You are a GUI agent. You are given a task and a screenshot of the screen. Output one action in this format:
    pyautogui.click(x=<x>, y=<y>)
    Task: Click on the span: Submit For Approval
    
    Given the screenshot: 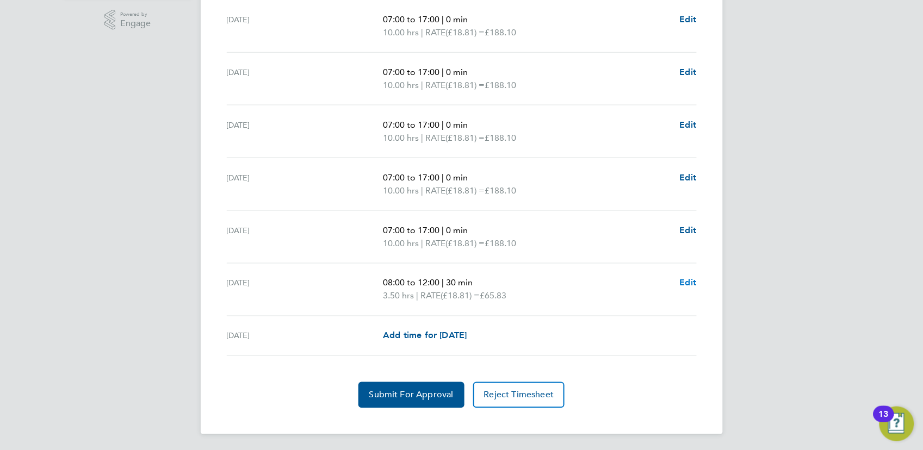 What is the action you would take?
    pyautogui.click(x=411, y=396)
    